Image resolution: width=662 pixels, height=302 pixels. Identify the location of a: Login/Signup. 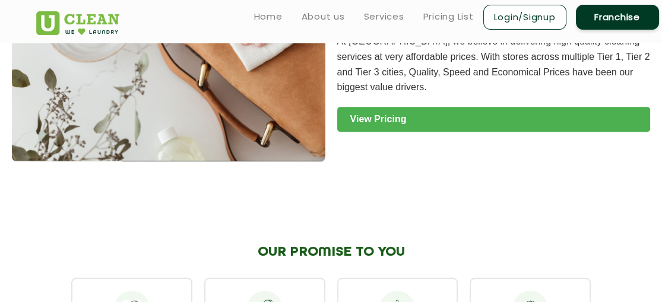
(525, 17).